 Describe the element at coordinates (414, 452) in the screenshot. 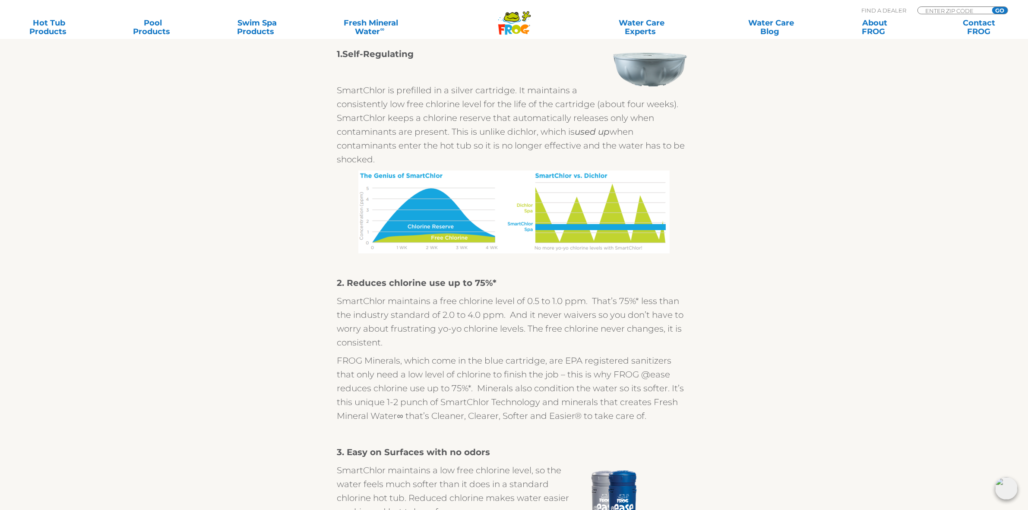

I see `strong: 3. Easy on Surfaces with no odors` at that location.